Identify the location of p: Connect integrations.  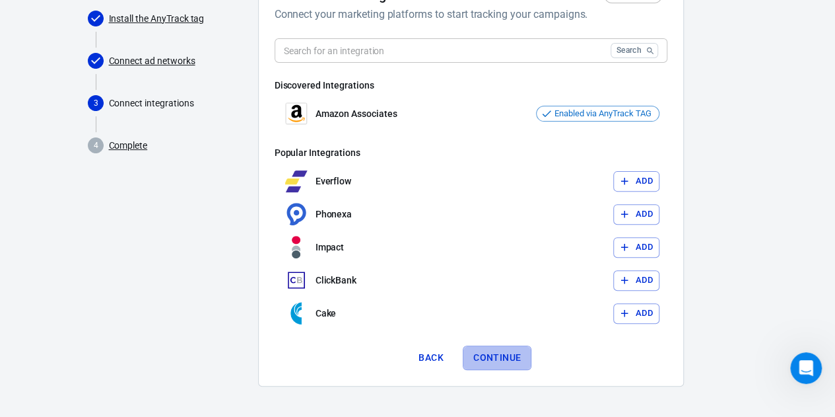
(178, 103).